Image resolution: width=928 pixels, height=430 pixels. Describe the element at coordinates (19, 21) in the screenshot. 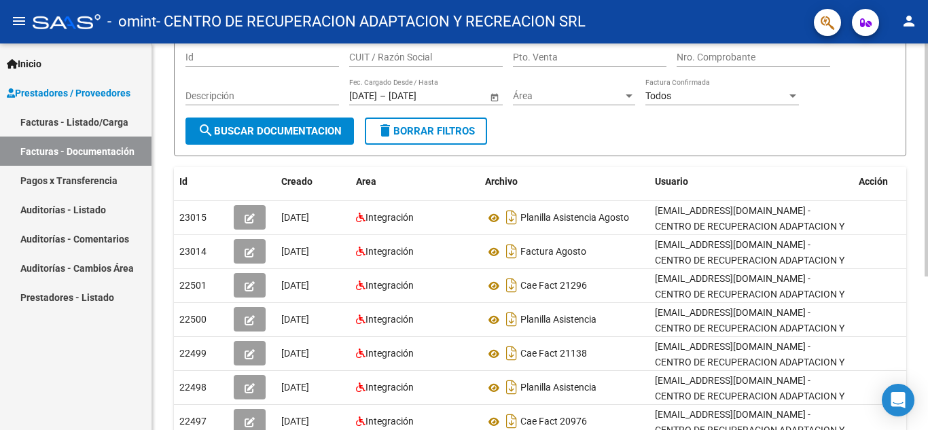

I see `mat-icon: menu` at that location.